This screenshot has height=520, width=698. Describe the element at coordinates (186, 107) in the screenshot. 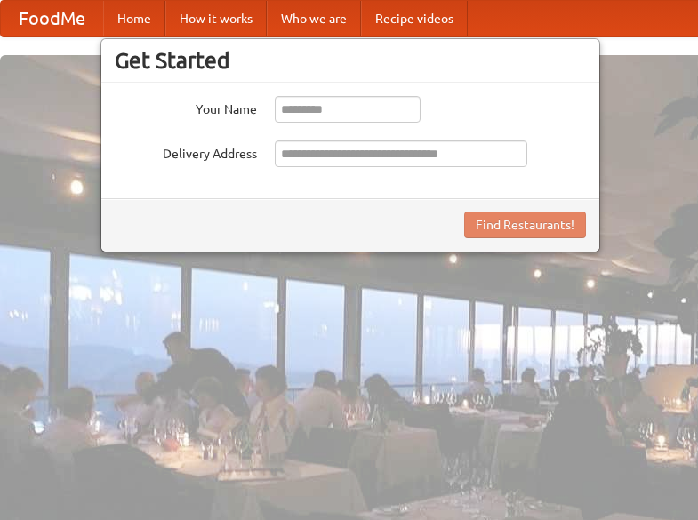

I see `label: Your Name` at that location.